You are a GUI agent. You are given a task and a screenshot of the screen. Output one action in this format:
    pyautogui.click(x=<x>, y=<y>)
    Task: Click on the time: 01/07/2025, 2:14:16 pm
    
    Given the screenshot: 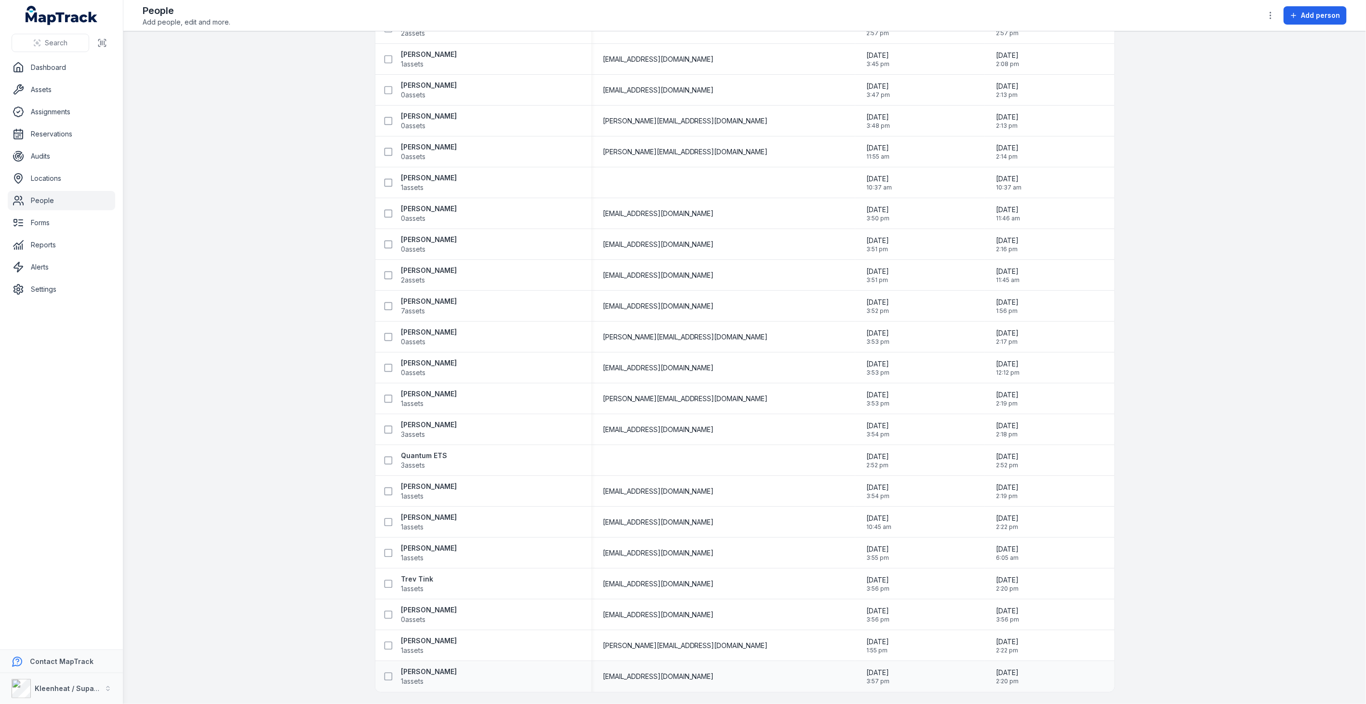 What is the action you would take?
    pyautogui.click(x=1008, y=152)
    